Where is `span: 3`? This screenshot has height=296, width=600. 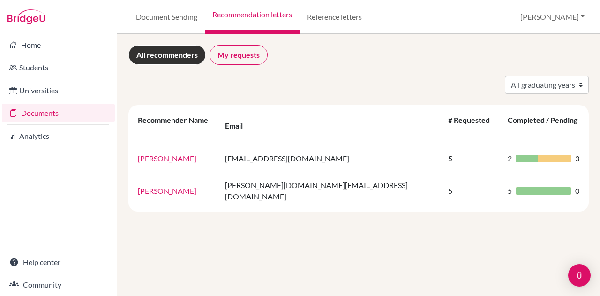 span: 3 is located at coordinates (577, 158).